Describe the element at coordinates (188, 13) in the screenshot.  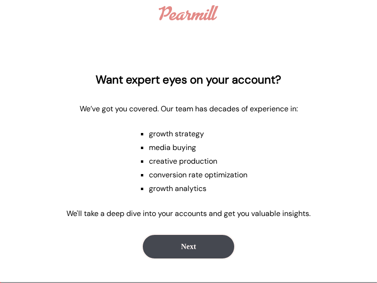
I see `img: Logo` at that location.